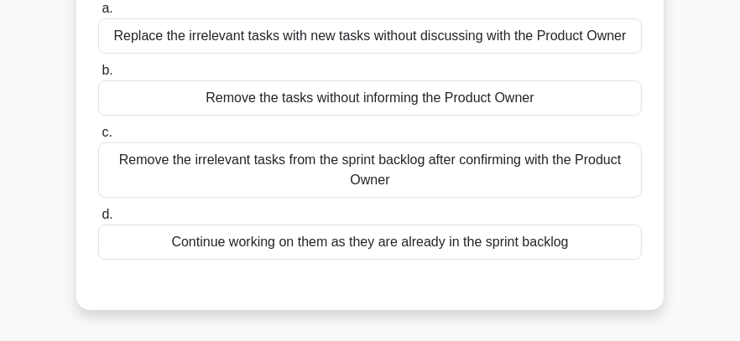 This screenshot has height=341, width=740. Describe the element at coordinates (107, 214) in the screenshot. I see `span: d.` at that location.